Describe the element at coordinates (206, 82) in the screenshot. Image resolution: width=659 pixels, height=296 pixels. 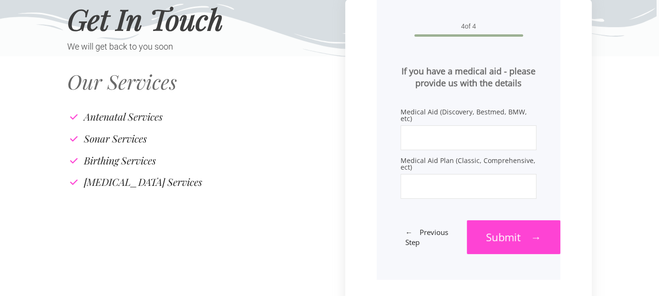
I see `h2: Our Services` at that location.